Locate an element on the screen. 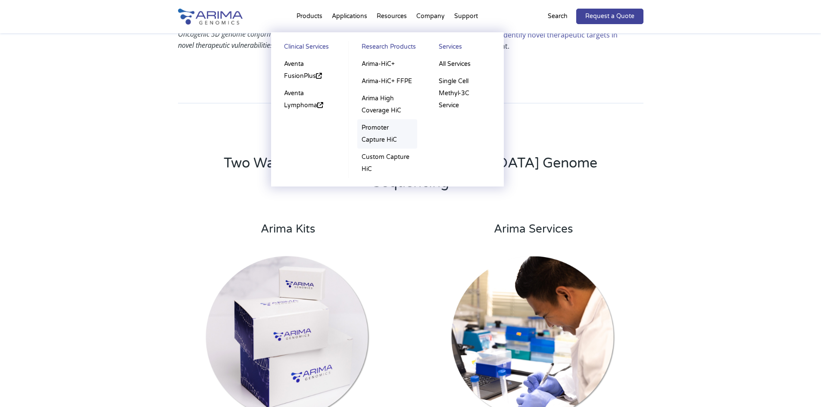 This screenshot has width=821, height=407. a: Arima-HiC+ is located at coordinates (387, 64).